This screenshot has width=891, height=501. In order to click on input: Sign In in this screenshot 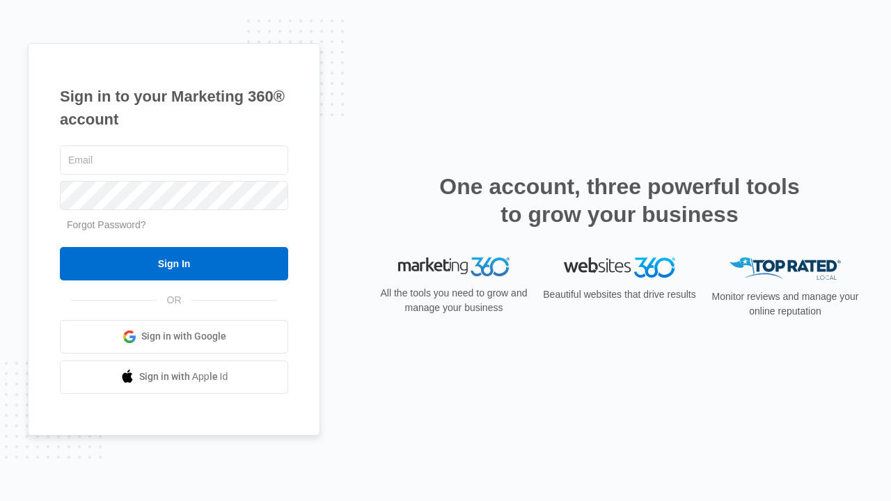, I will do `click(174, 264)`.